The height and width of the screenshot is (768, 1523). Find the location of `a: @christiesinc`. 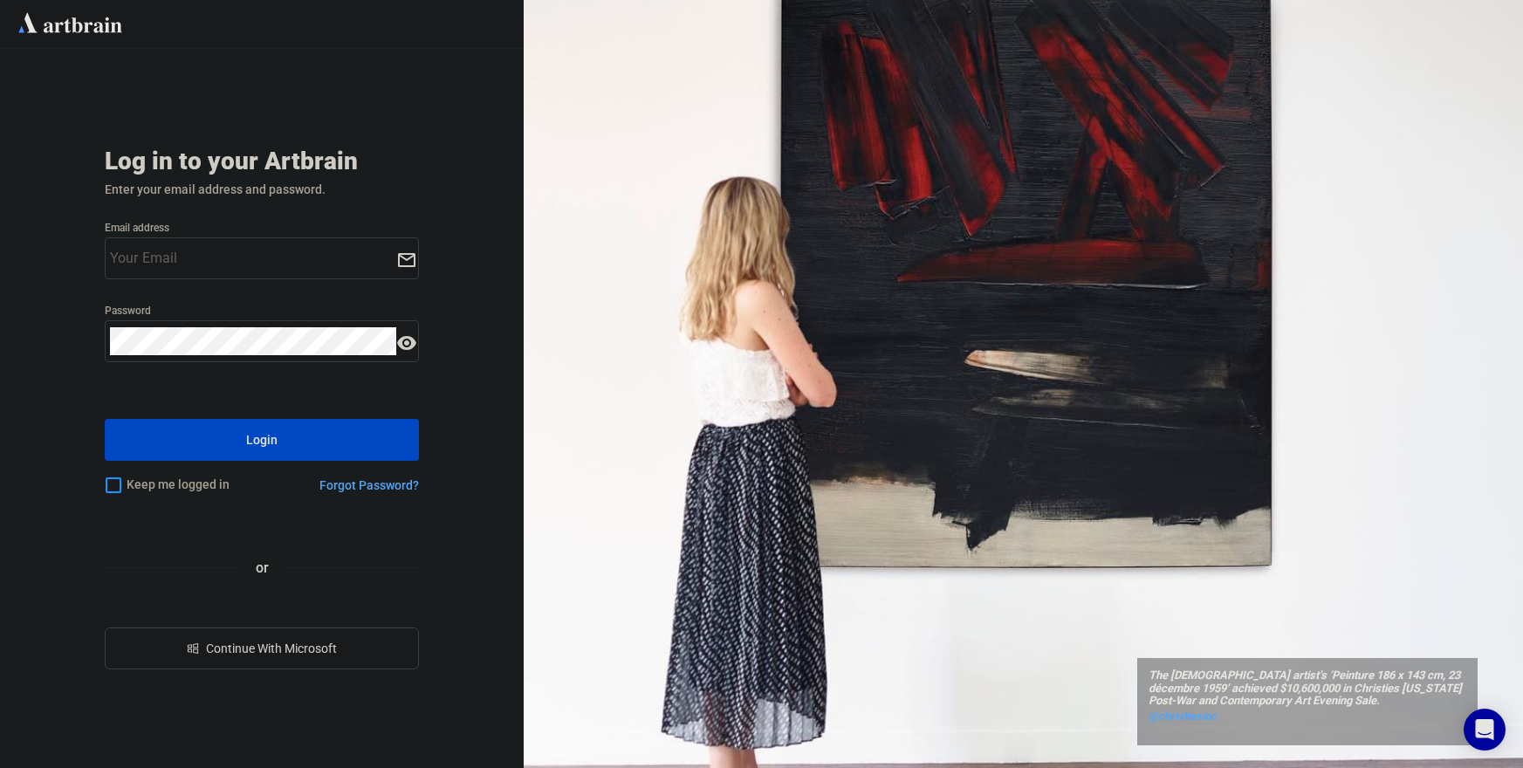

a: @christiesinc is located at coordinates (1307, 717).